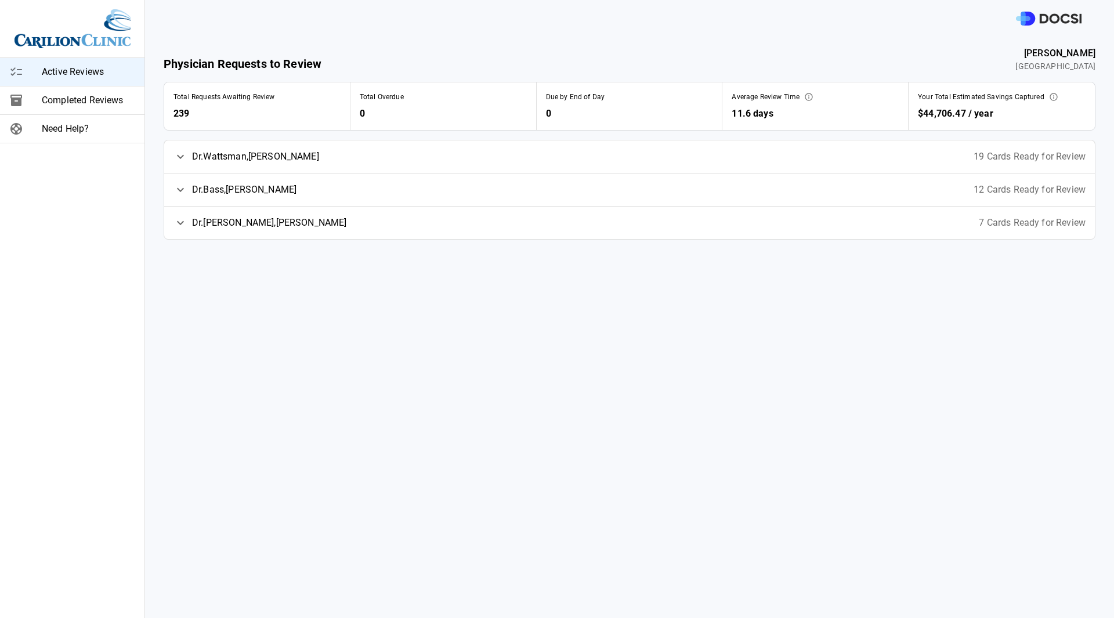 The height and width of the screenshot is (618, 1114). What do you see at coordinates (224, 97) in the screenshot?
I see `span: Total Requests Awaiting Review` at bounding box center [224, 97].